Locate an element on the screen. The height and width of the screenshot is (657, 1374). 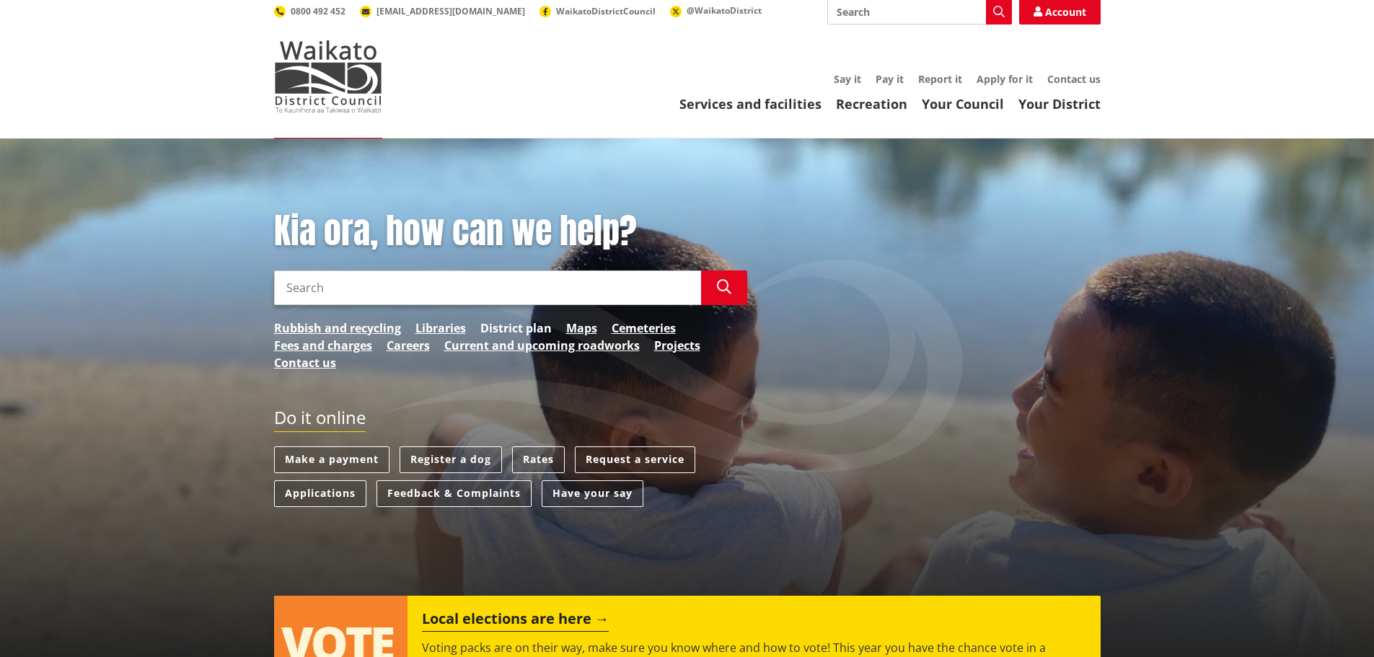
a: Projects is located at coordinates (677, 345).